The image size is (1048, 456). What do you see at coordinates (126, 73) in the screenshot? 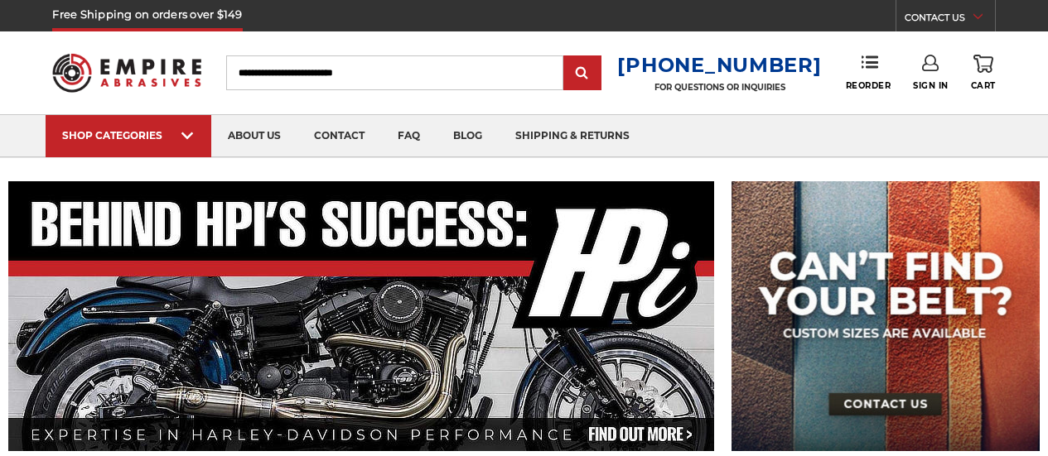
I see `img: Empire Abrasives` at bounding box center [126, 73].